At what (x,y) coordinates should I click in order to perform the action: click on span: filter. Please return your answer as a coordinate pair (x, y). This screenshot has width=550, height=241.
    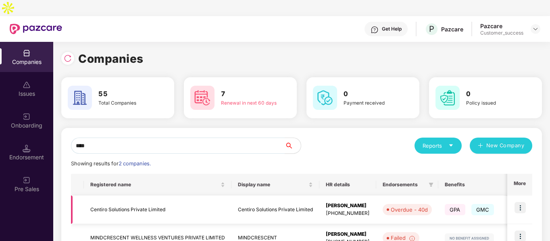
    Looking at the image, I should click on (431, 185).